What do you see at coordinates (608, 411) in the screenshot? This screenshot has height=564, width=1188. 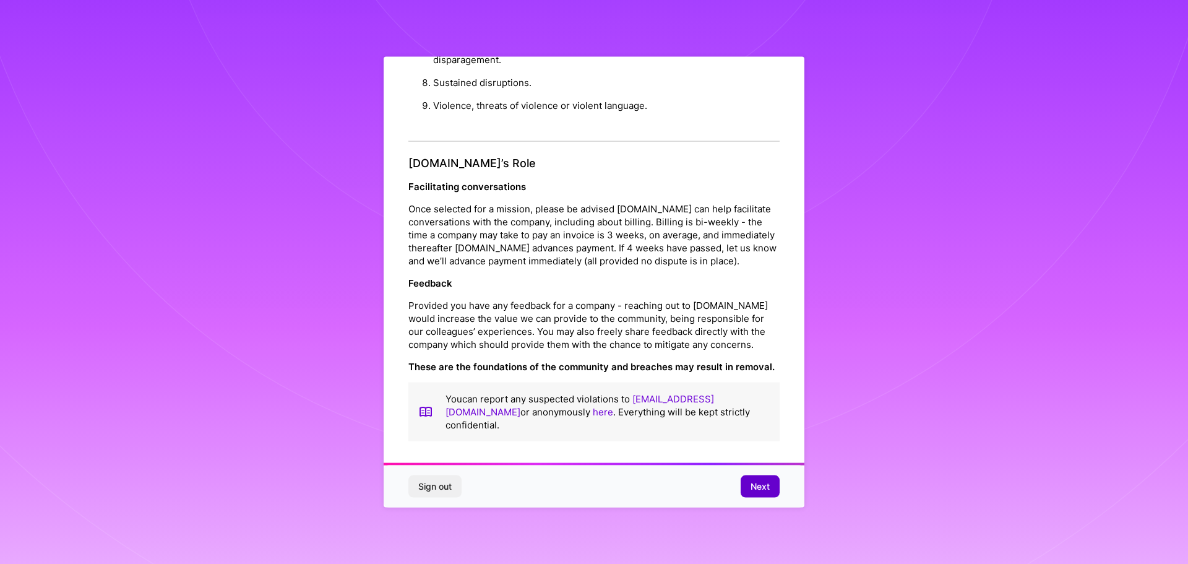 I see `p: You can report any suspected violations to or anonymously . Everything will be kept strictly conf...` at bounding box center [608, 411].